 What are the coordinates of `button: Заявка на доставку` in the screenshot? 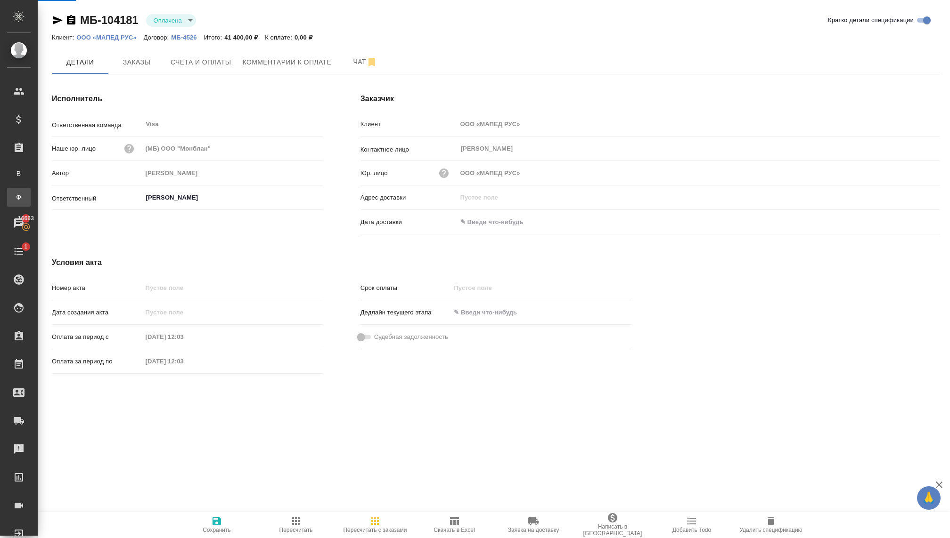 It's located at (533, 525).